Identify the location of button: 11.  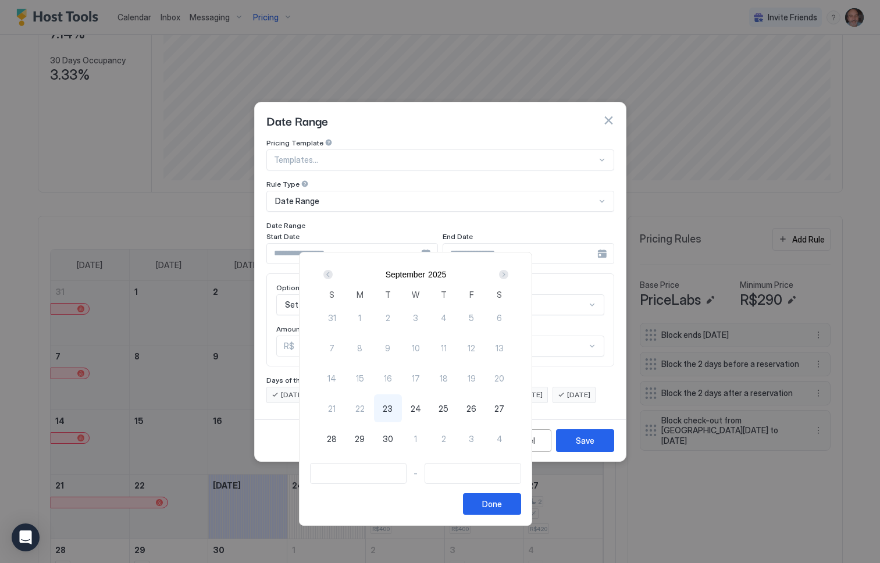
(444, 348).